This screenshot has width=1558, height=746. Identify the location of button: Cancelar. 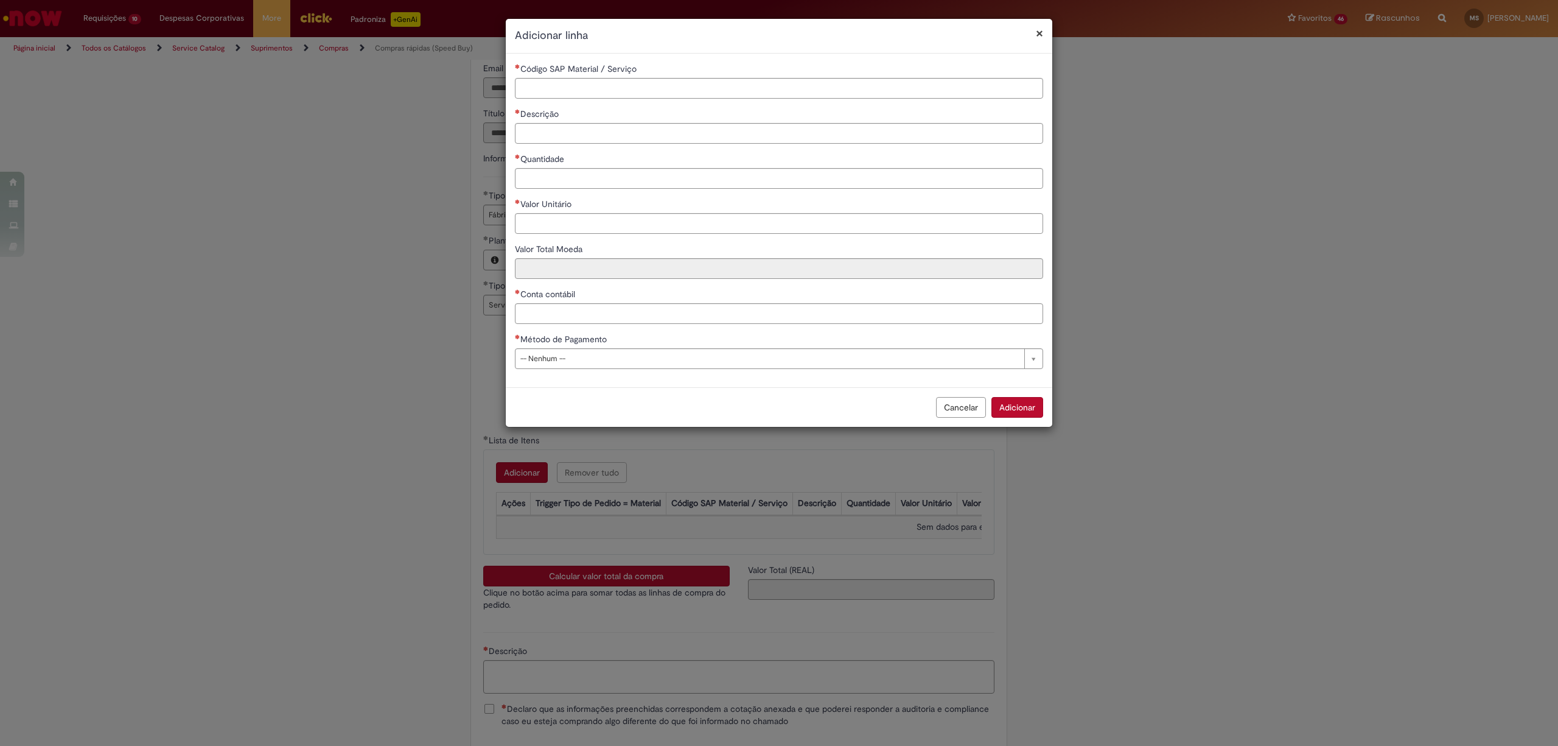
(961, 407).